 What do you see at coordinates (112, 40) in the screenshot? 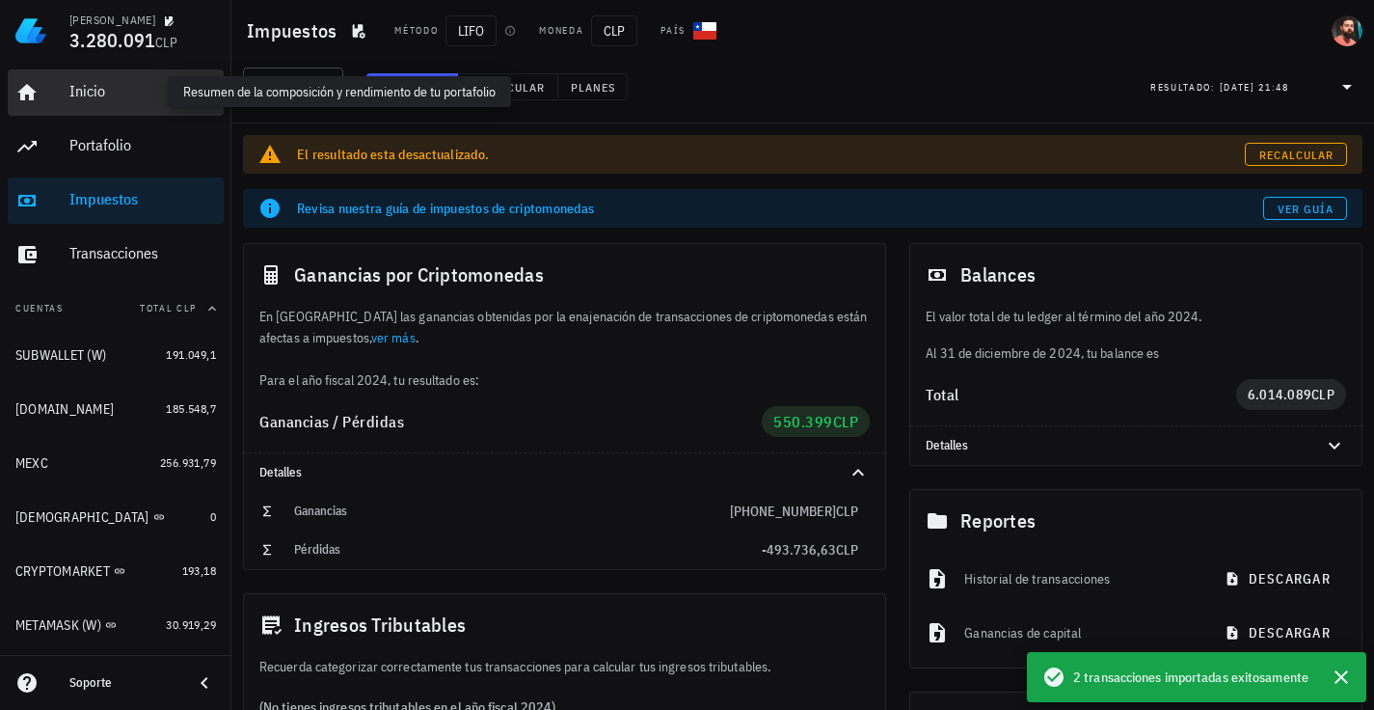
I see `span: 3.280.091` at bounding box center [112, 40].